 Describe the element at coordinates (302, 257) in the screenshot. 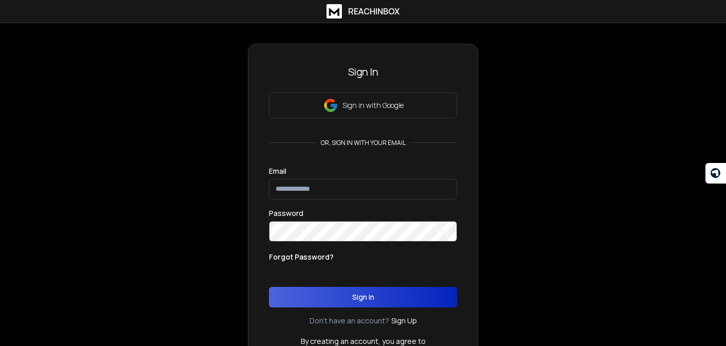

I see `p: Forgot Password?` at that location.